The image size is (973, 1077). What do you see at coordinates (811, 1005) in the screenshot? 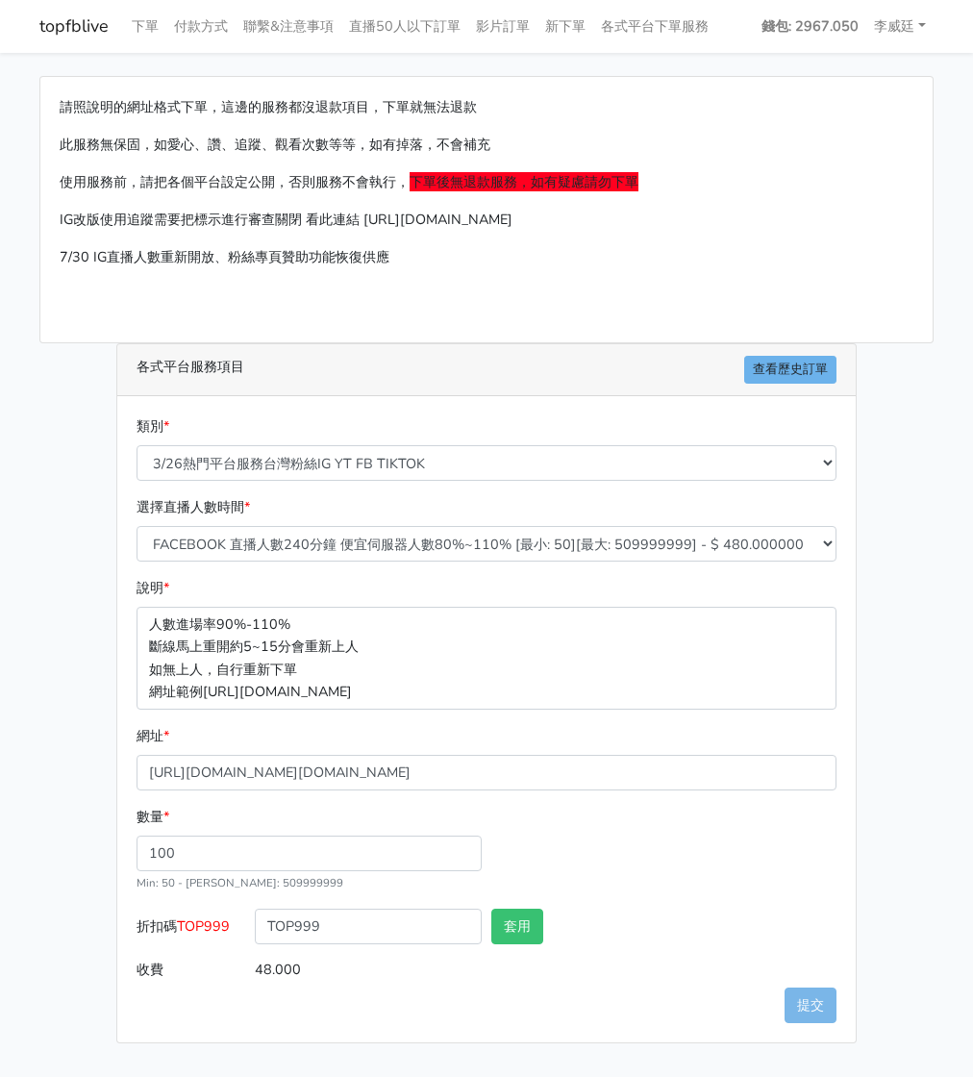
I see `button: 提交` at bounding box center [811, 1005].